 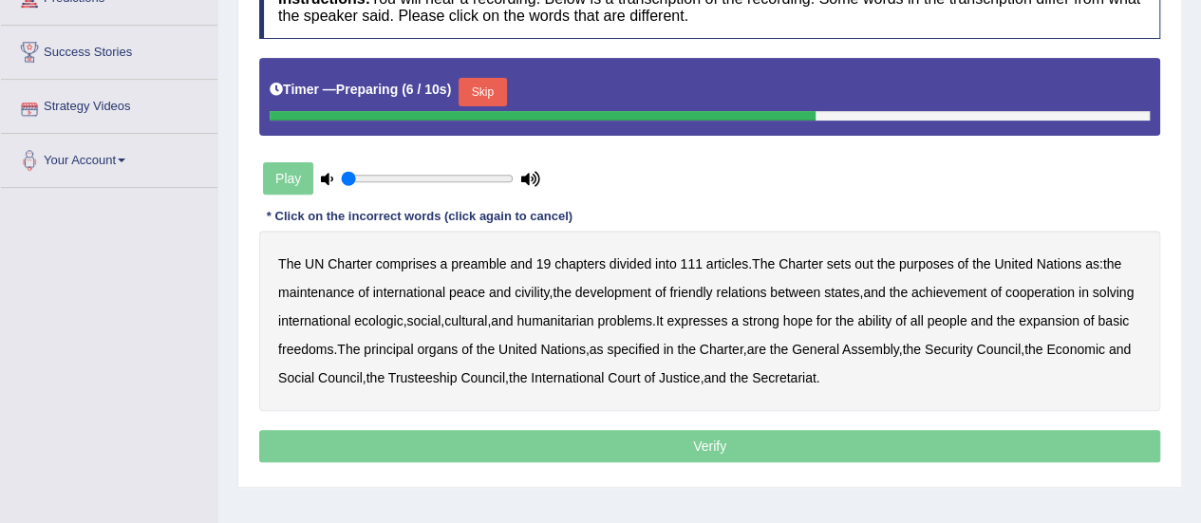 What do you see at coordinates (518, 349) in the screenshot?
I see `b: United` at bounding box center [518, 349].